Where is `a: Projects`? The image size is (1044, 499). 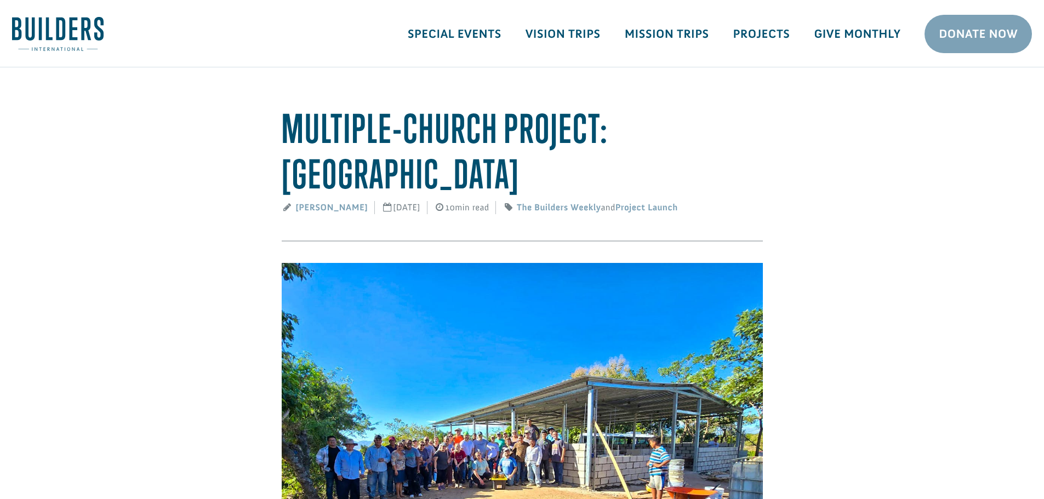 a: Projects is located at coordinates (762, 34).